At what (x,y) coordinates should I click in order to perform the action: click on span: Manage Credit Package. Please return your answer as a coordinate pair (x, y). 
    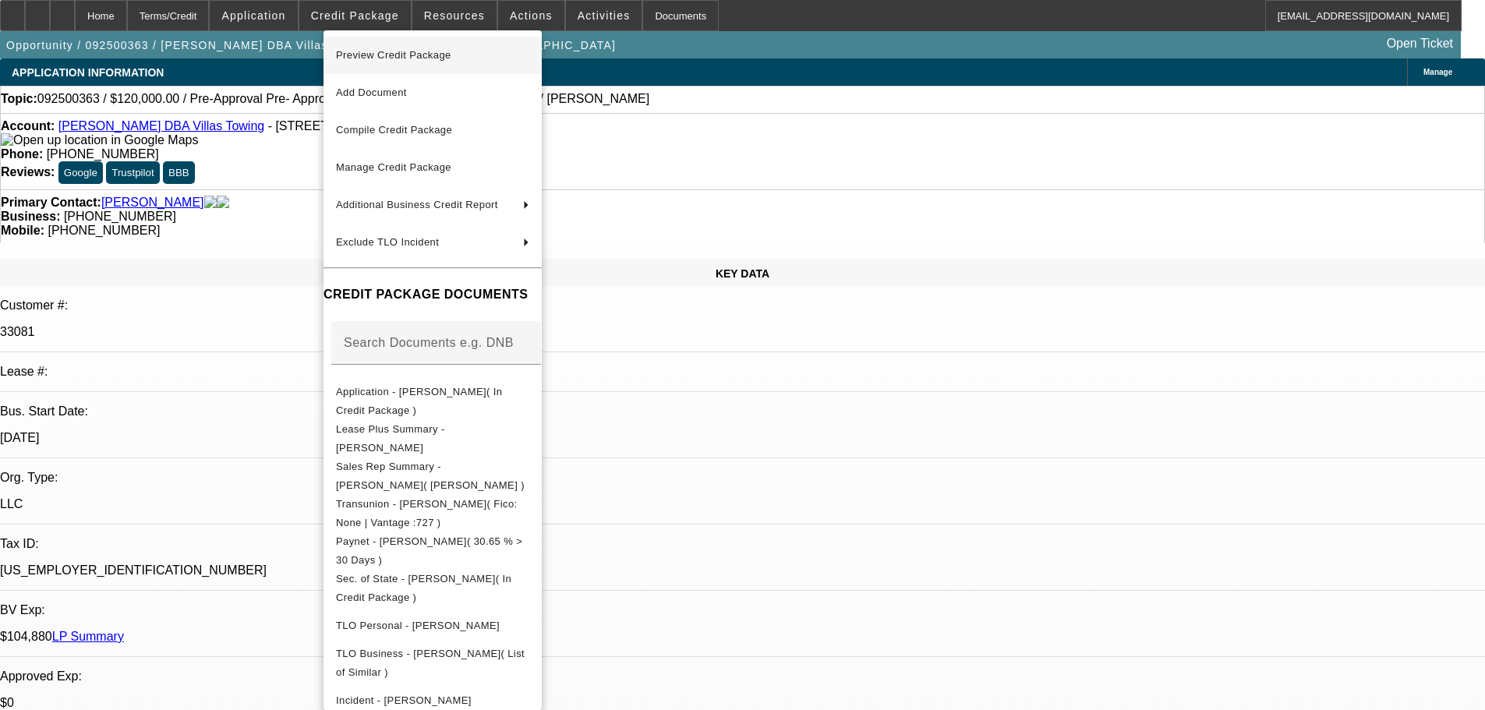
    Looking at the image, I should click on (394, 167).